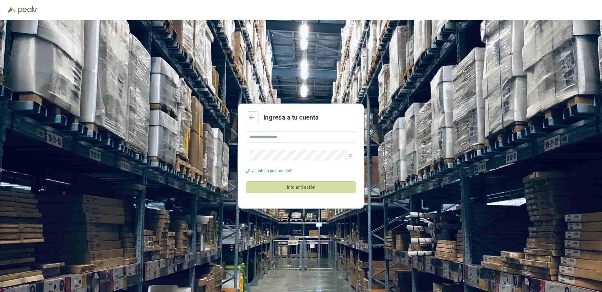 The height and width of the screenshot is (292, 602). I want to click on h2: Ingresa a tu cuenta, so click(291, 117).